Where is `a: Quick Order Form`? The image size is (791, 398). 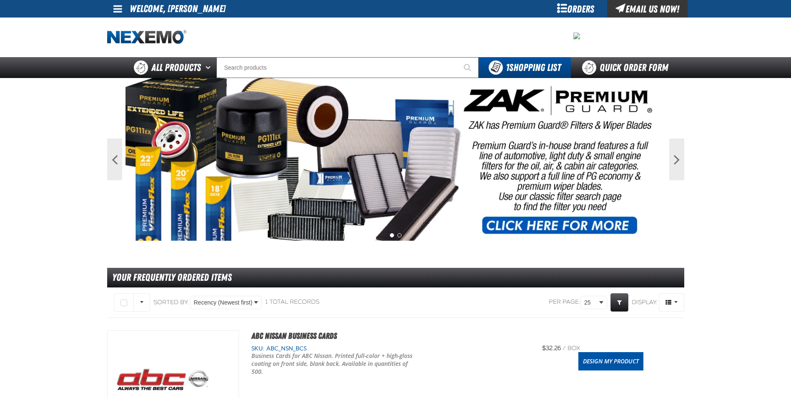
a: Quick Order Form is located at coordinates (627, 68).